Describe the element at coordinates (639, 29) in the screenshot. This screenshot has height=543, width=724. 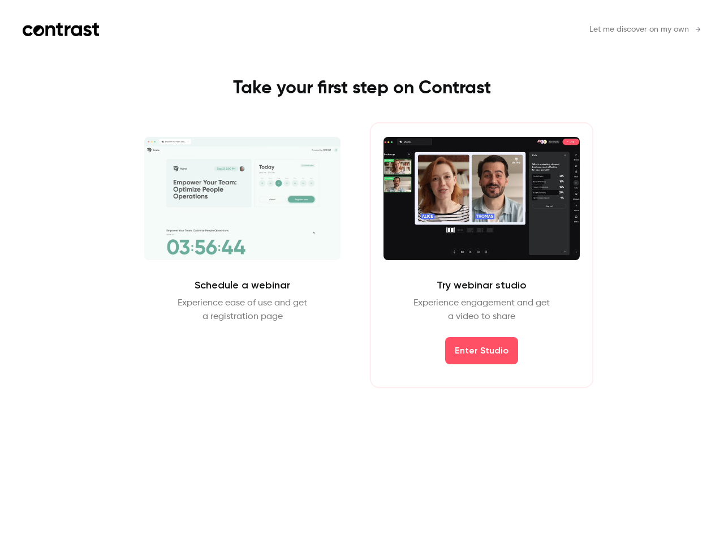
I see `span: Let me discover on my own` at that location.